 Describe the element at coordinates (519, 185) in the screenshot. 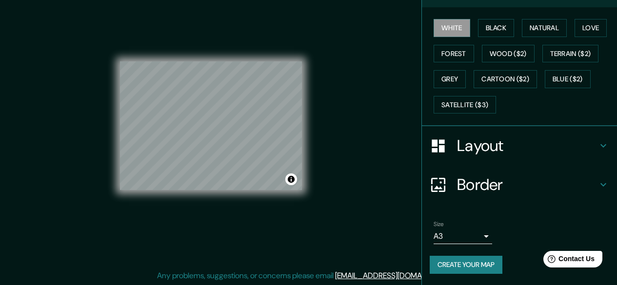

I see `div: Border` at that location.